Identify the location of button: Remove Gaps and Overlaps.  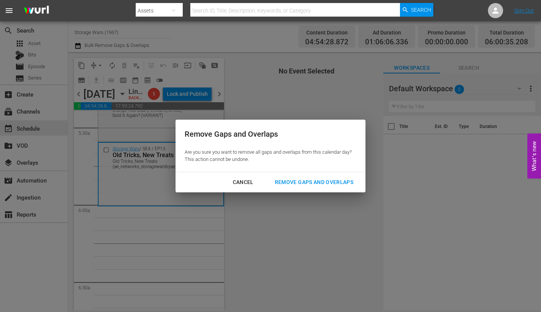
(314, 182).